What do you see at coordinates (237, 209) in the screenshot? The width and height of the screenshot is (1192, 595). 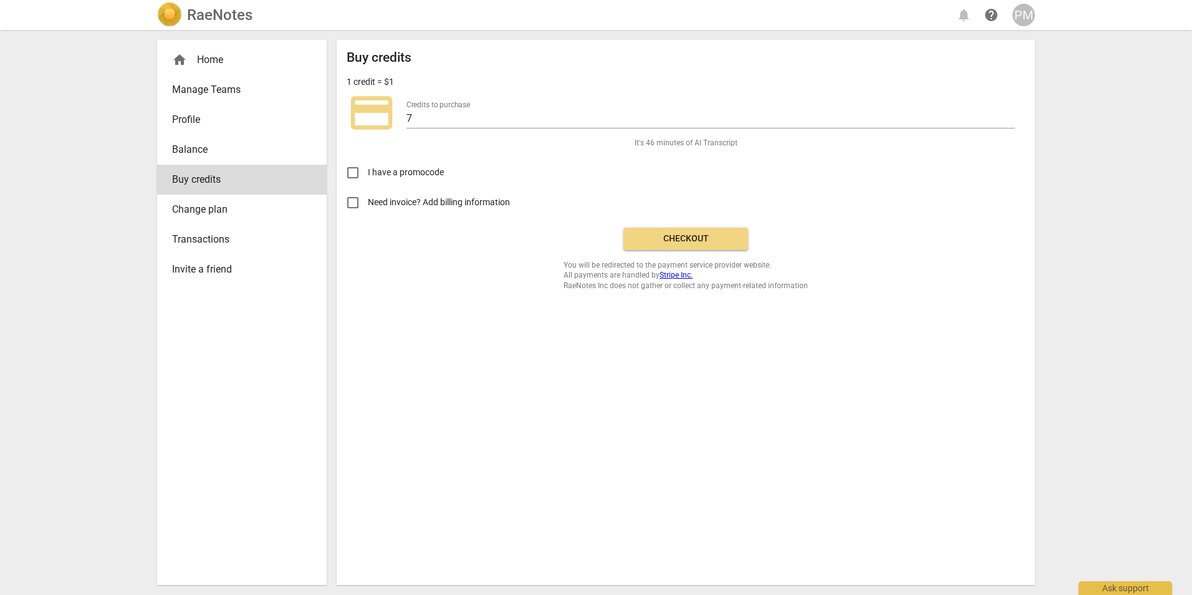 I see `span: Change plan` at bounding box center [237, 209].